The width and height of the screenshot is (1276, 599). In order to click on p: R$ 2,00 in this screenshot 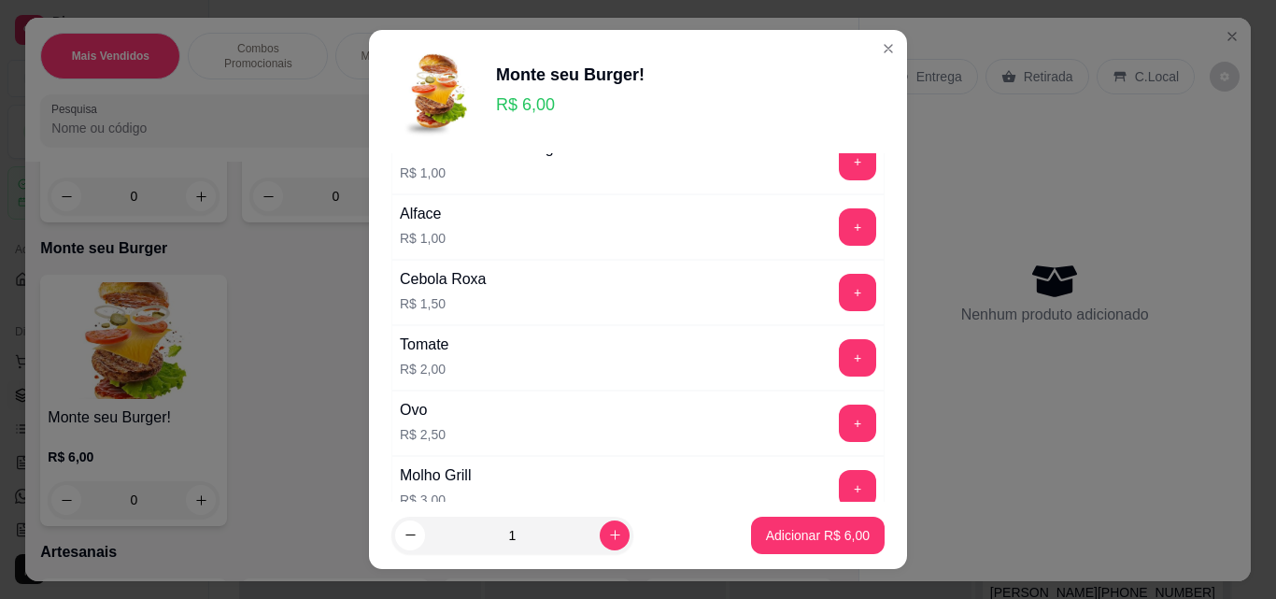, I will do `click(424, 369)`.